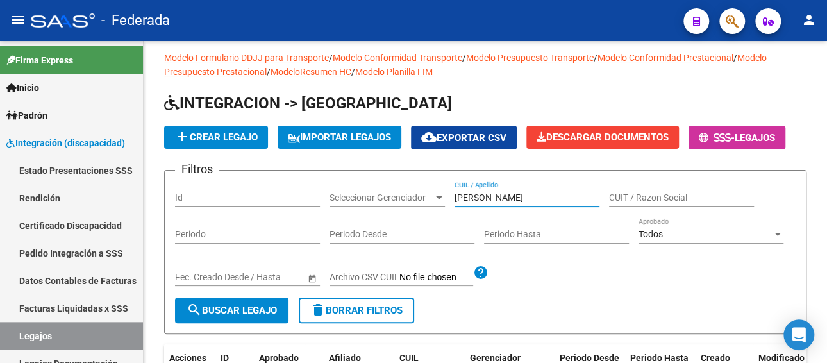 Image resolution: width=827 pixels, height=363 pixels. Describe the element at coordinates (382, 198) in the screenshot. I see `span: Seleccionar Gerenciador` at that location.